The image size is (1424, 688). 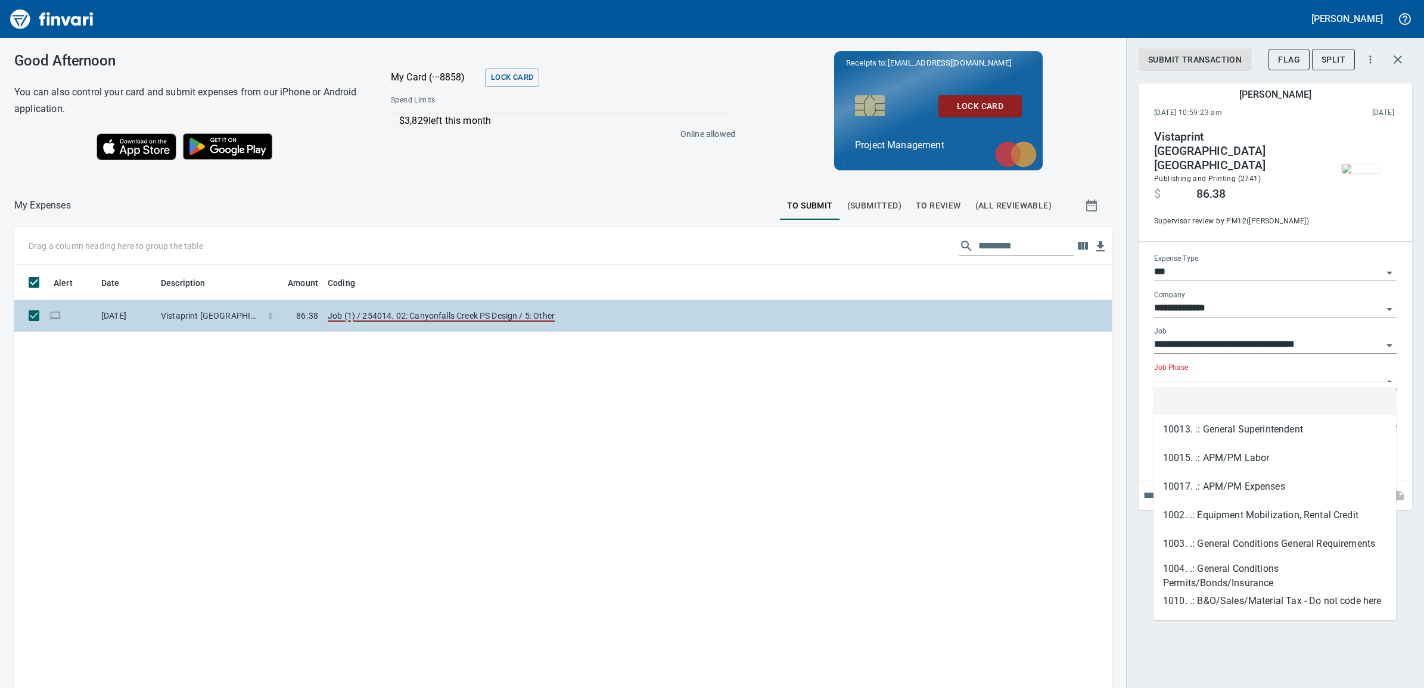 I want to click on p: $3,829 left this month, so click(x=564, y=121).